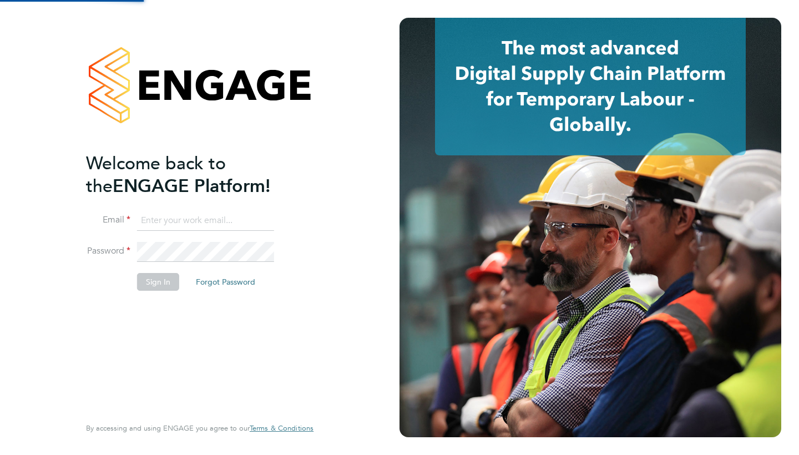 The height and width of the screenshot is (455, 799). Describe the element at coordinates (156, 175) in the screenshot. I see `span: Welcome back to the` at that location.